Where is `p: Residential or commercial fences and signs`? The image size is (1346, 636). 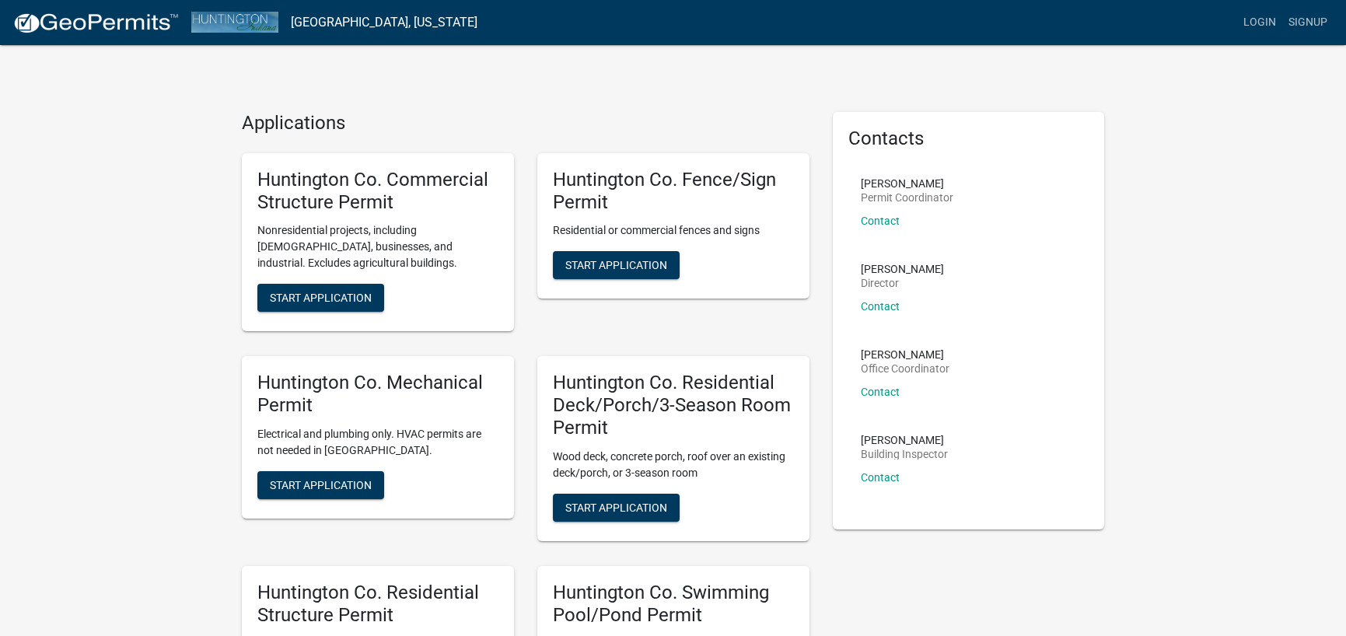
p: Residential or commercial fences and signs is located at coordinates (674, 230).